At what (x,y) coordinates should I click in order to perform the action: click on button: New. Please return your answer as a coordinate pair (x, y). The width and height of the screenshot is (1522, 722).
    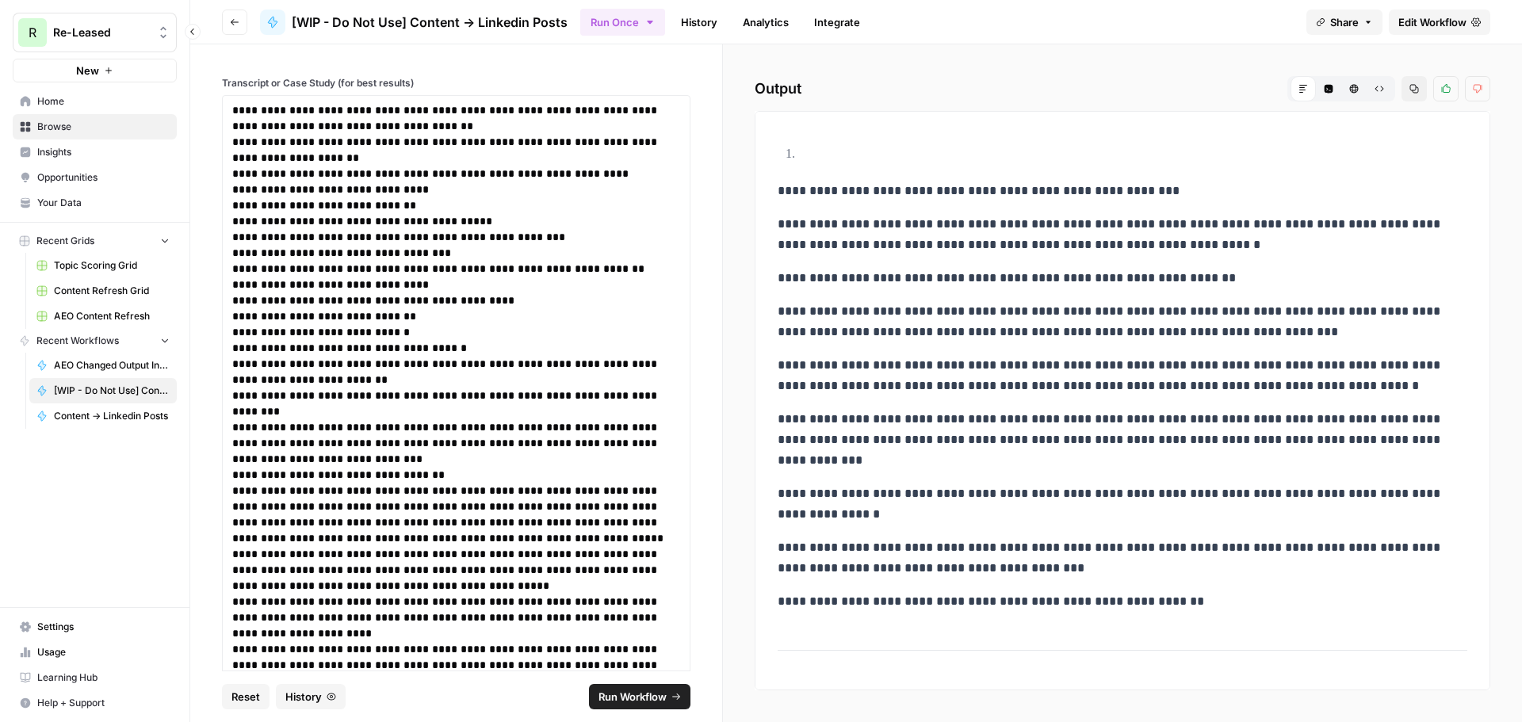
    Looking at the image, I should click on (94, 71).